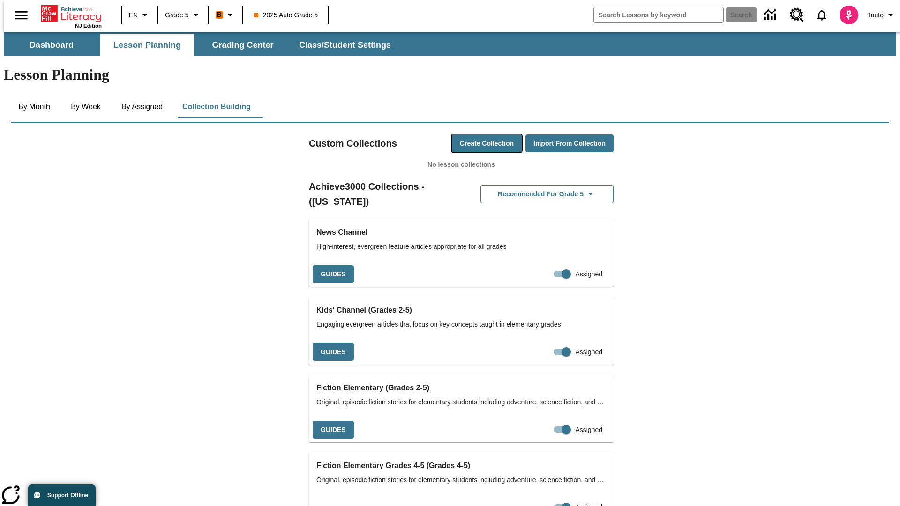  Describe the element at coordinates (62, 495) in the screenshot. I see `button: Support Offline` at that location.